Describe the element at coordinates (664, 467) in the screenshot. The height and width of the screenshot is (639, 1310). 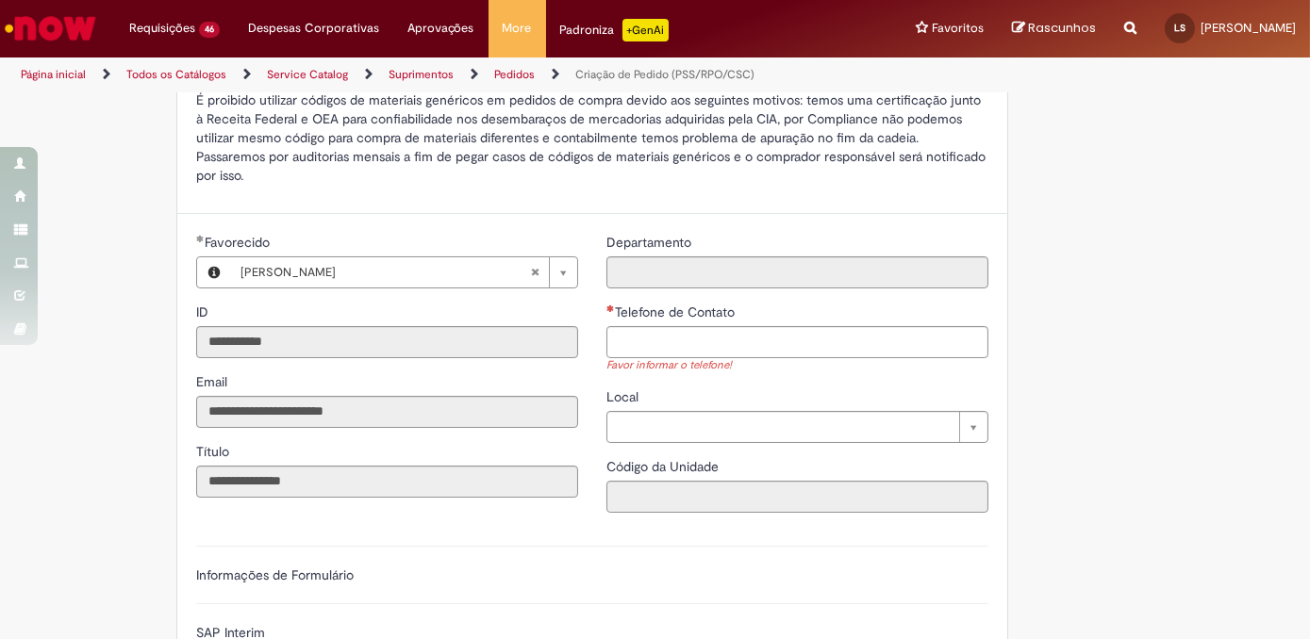
I see `span: Somente leitura - Código da Unidade` at that location.